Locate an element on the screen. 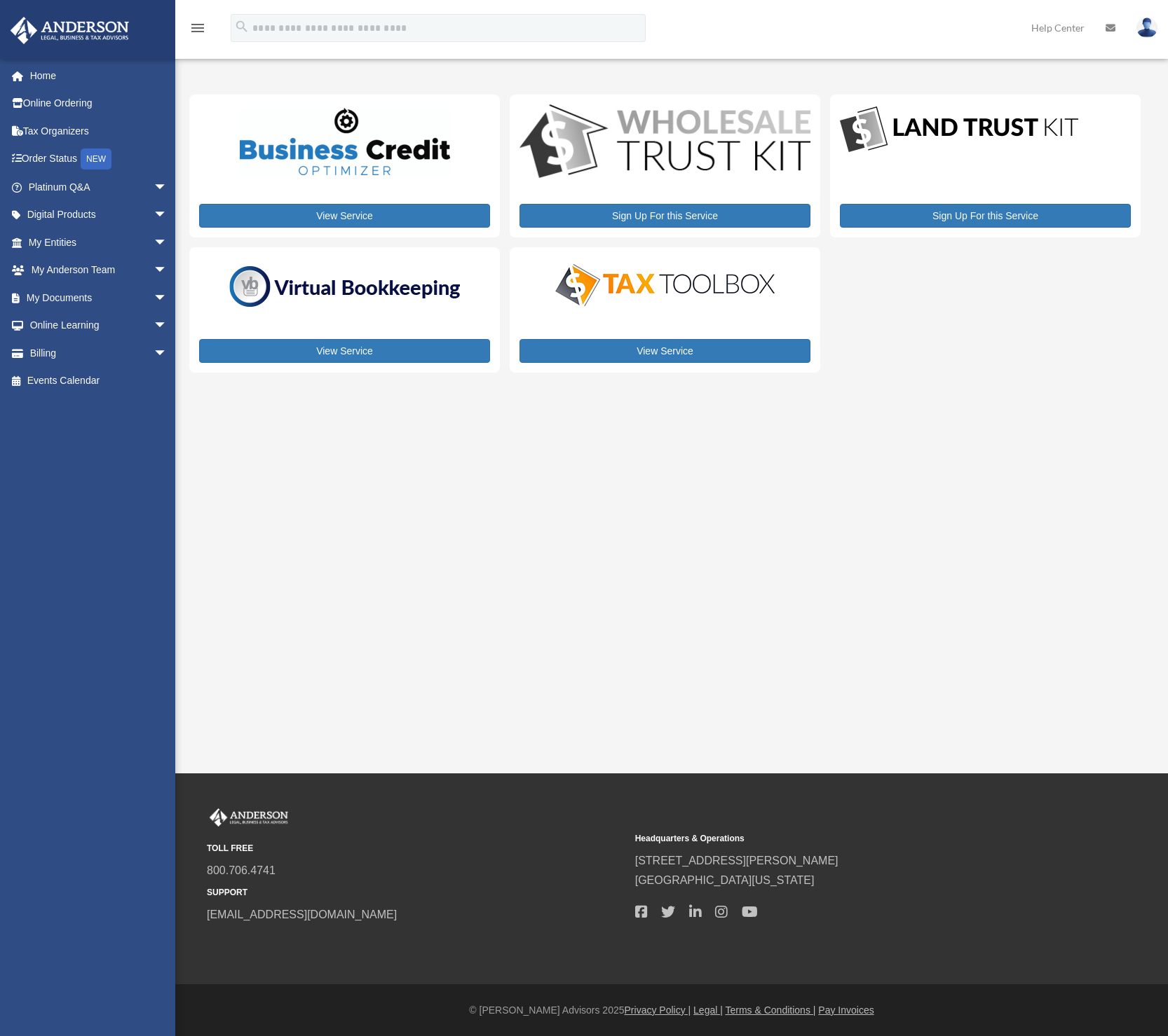 The height and width of the screenshot is (1036, 1168). a: 800.706.4741 is located at coordinates (241, 870).